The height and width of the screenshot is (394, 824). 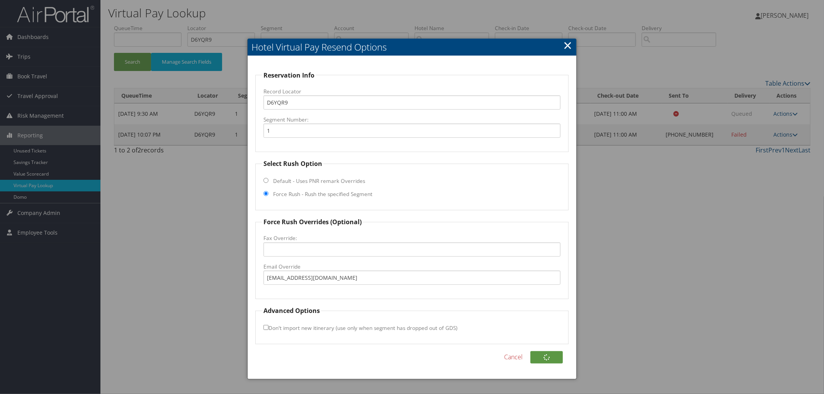 I want to click on a: Close, so click(x=567, y=45).